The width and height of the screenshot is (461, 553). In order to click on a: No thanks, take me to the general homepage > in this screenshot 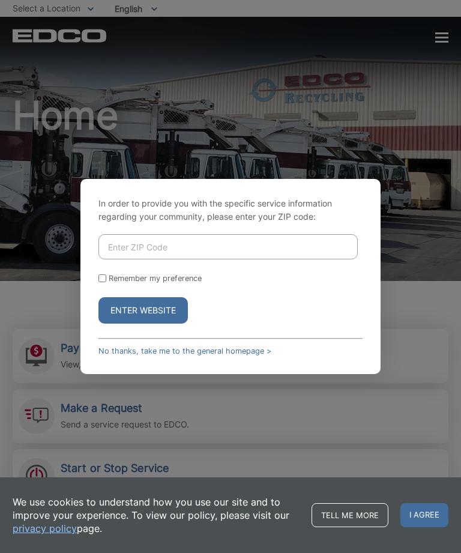, I will do `click(185, 351)`.